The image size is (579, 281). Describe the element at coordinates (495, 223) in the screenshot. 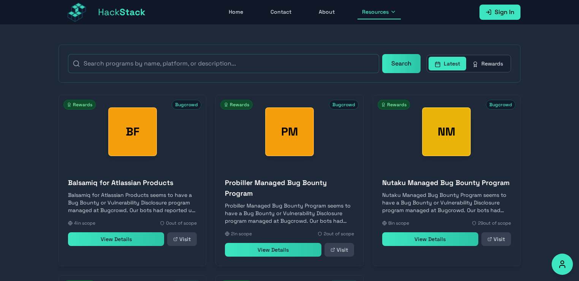

I see `span: 29 out of scope` at that location.